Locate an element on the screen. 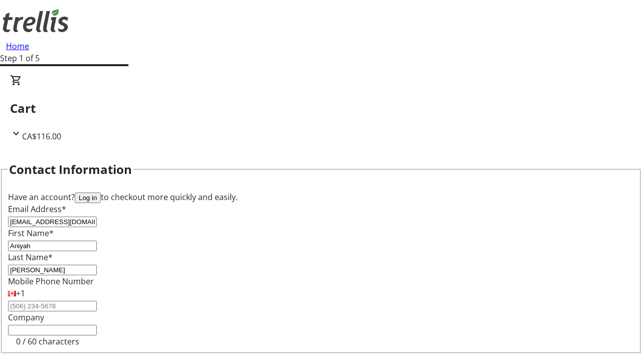 This screenshot has width=642, height=361. label: First Name* is located at coordinates (31, 233).